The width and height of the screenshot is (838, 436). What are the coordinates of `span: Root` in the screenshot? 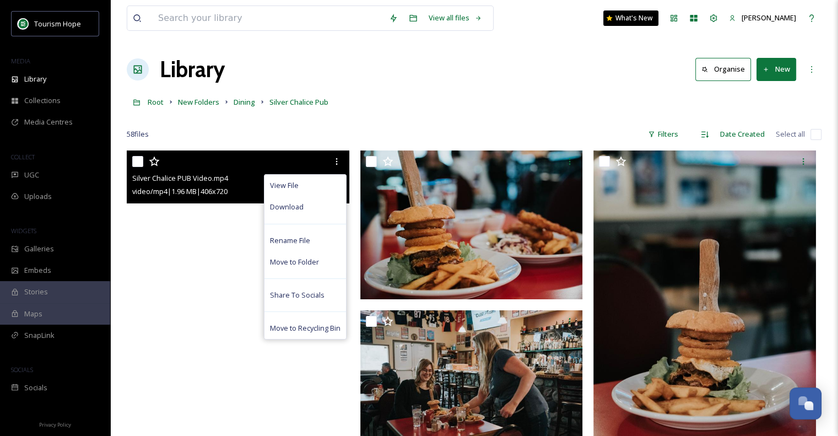 It's located at (155, 102).